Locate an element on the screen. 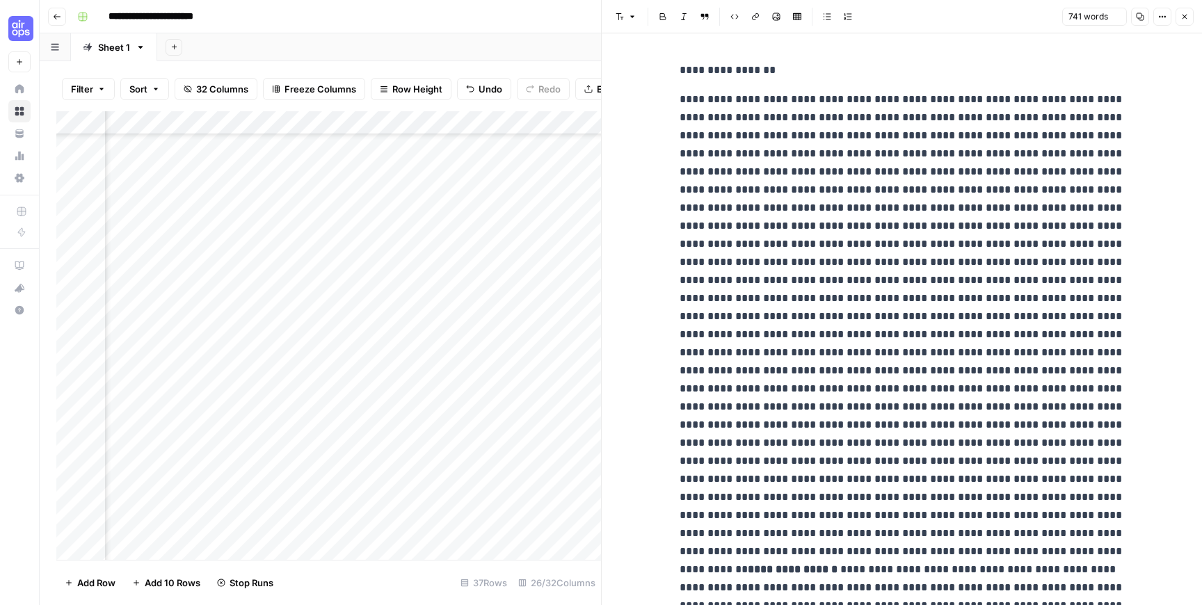 This screenshot has width=1202, height=605. a: AirOps Academy is located at coordinates (19, 266).